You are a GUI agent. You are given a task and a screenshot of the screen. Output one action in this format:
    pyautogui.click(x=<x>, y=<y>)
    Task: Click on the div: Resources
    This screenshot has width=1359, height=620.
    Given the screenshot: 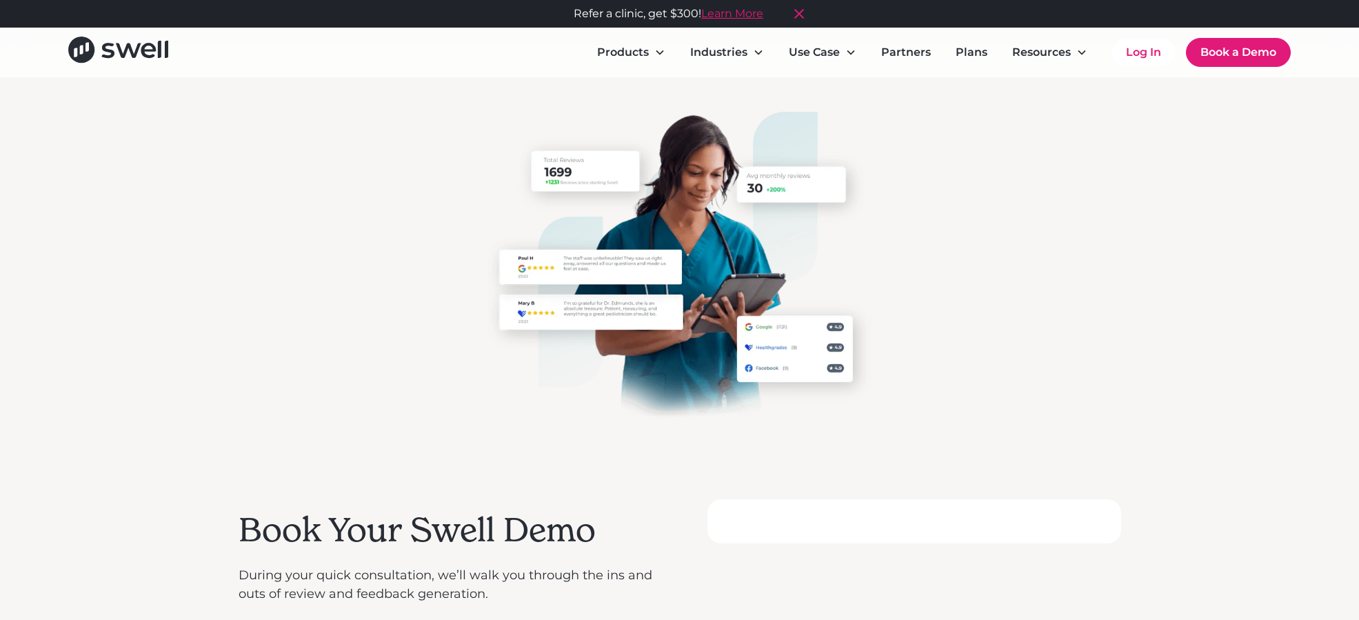 What is the action you would take?
    pyautogui.click(x=1041, y=52)
    